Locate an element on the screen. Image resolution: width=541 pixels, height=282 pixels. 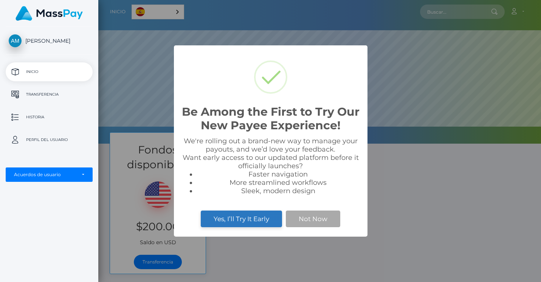
li: Sleek, modern design is located at coordinates (278, 191).